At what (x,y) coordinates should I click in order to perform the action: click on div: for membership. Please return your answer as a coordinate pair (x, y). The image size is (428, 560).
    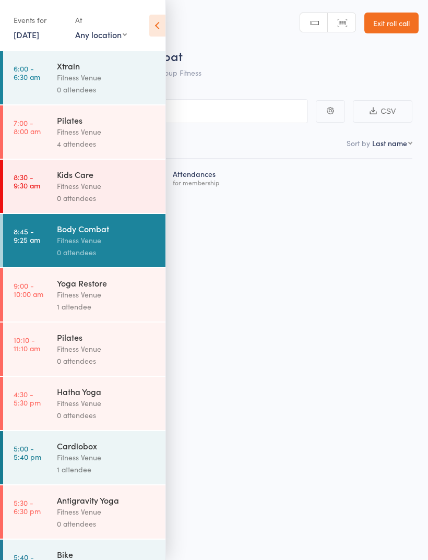
    Looking at the image, I should click on (290, 182).